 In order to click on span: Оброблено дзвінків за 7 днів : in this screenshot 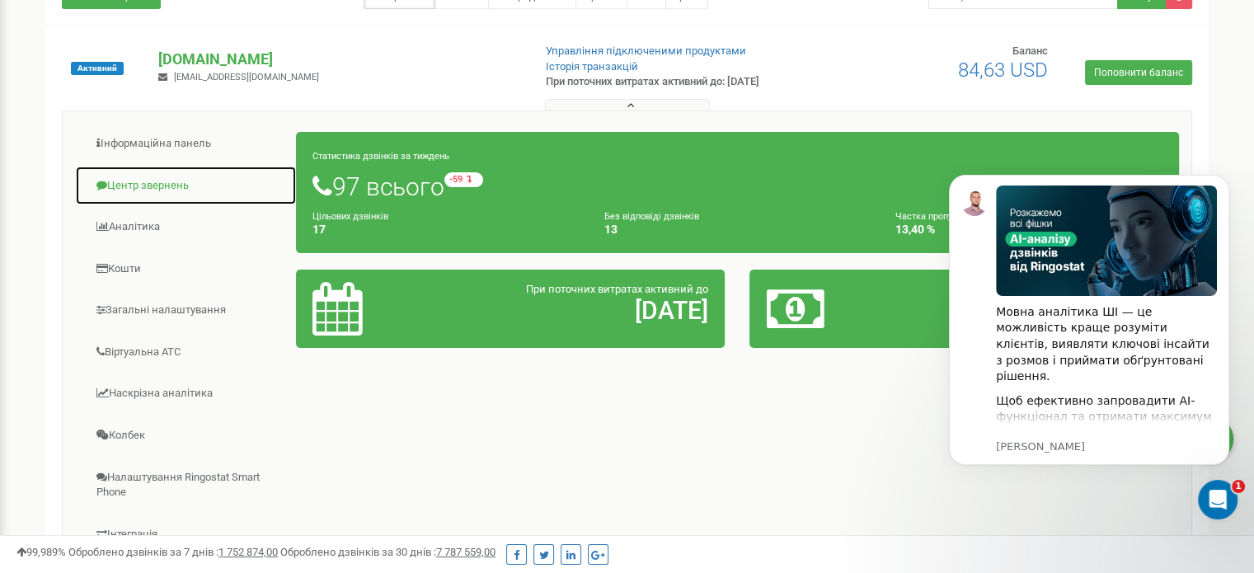, I will do `click(173, 551)`.